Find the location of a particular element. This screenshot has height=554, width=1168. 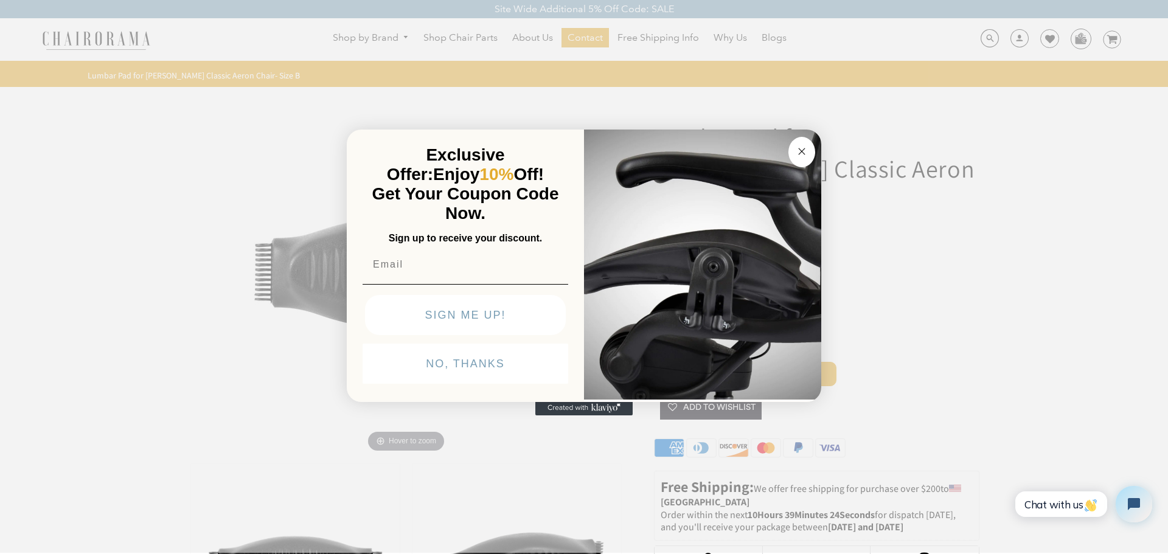

span: Exclusive Offer: is located at coordinates (446, 164).